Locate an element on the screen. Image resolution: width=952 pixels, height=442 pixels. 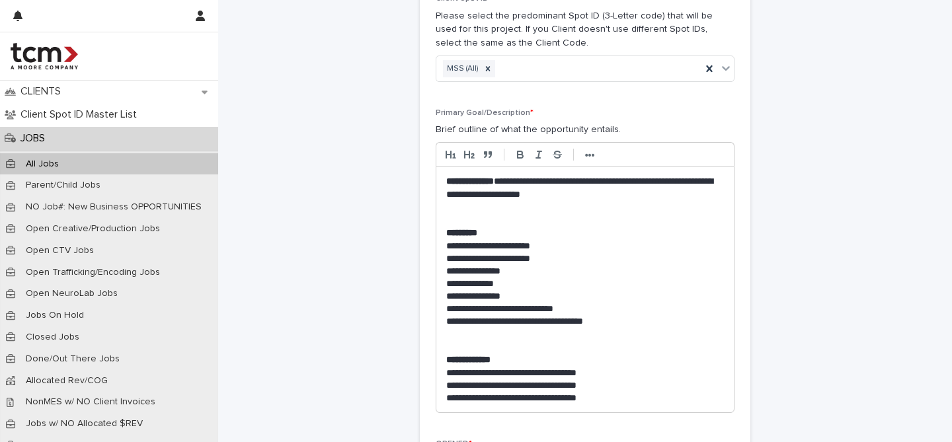
p: All Jobs is located at coordinates (42, 164).